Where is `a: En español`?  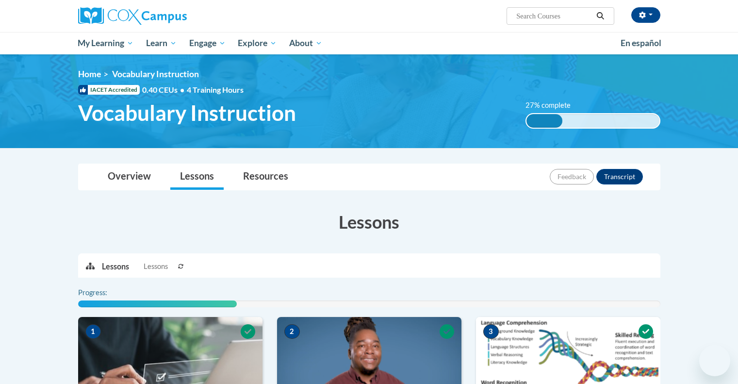
a: En español is located at coordinates (641, 43).